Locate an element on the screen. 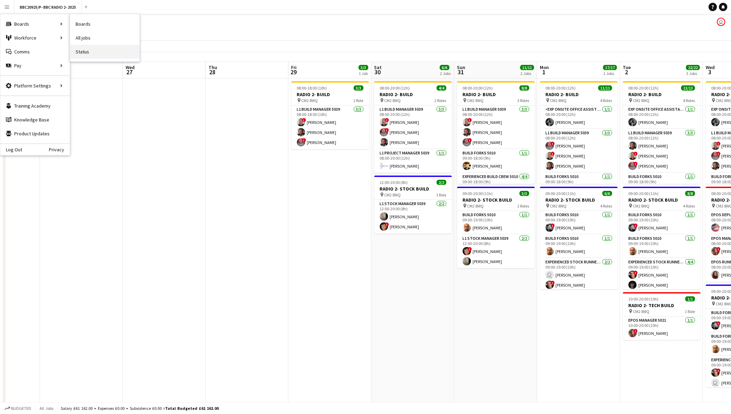 The image size is (731, 414). span: 2 Roles is located at coordinates (524, 206).